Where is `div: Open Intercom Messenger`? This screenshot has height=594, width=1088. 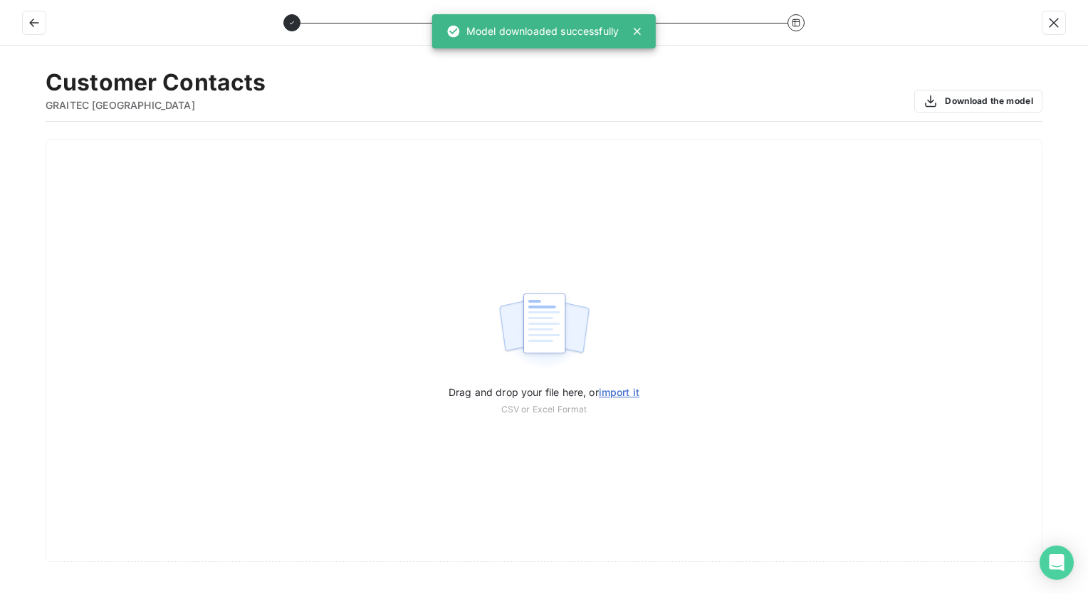
div: Open Intercom Messenger is located at coordinates (1057, 563).